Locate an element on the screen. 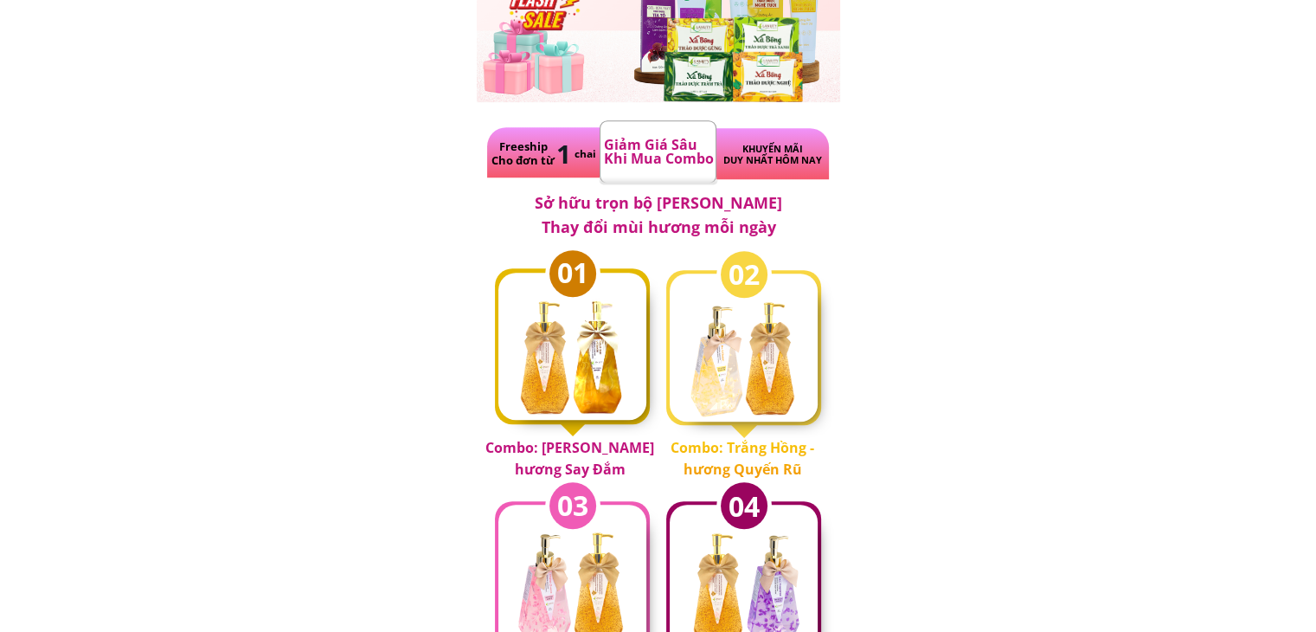 Image resolution: width=1316 pixels, height=632 pixels. h1: 04 is located at coordinates (744, 505).